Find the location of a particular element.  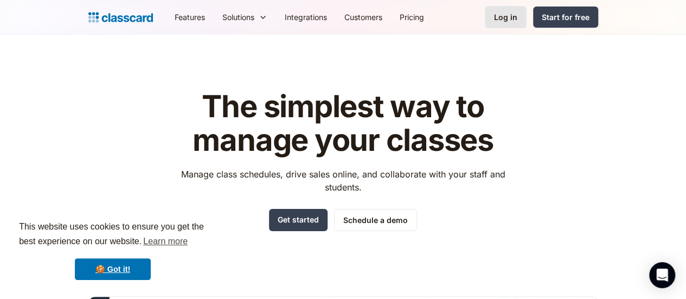

a: Features is located at coordinates (190, 17).